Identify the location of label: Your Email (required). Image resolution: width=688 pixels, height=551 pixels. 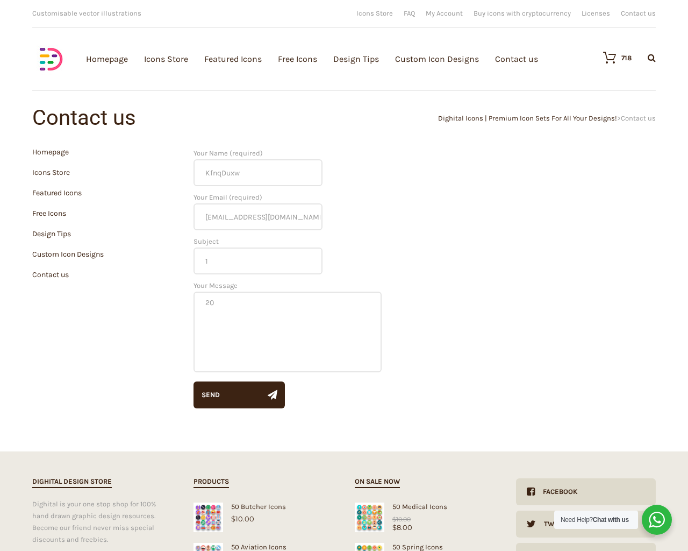
(258, 207).